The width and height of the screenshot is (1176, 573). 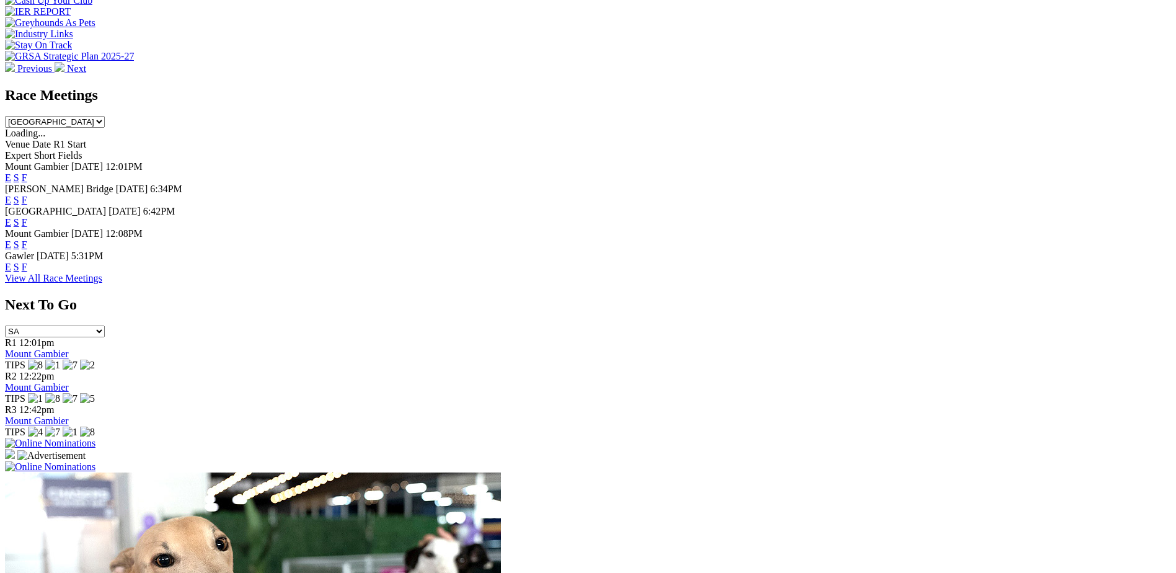 I want to click on span: Gawler, so click(x=19, y=255).